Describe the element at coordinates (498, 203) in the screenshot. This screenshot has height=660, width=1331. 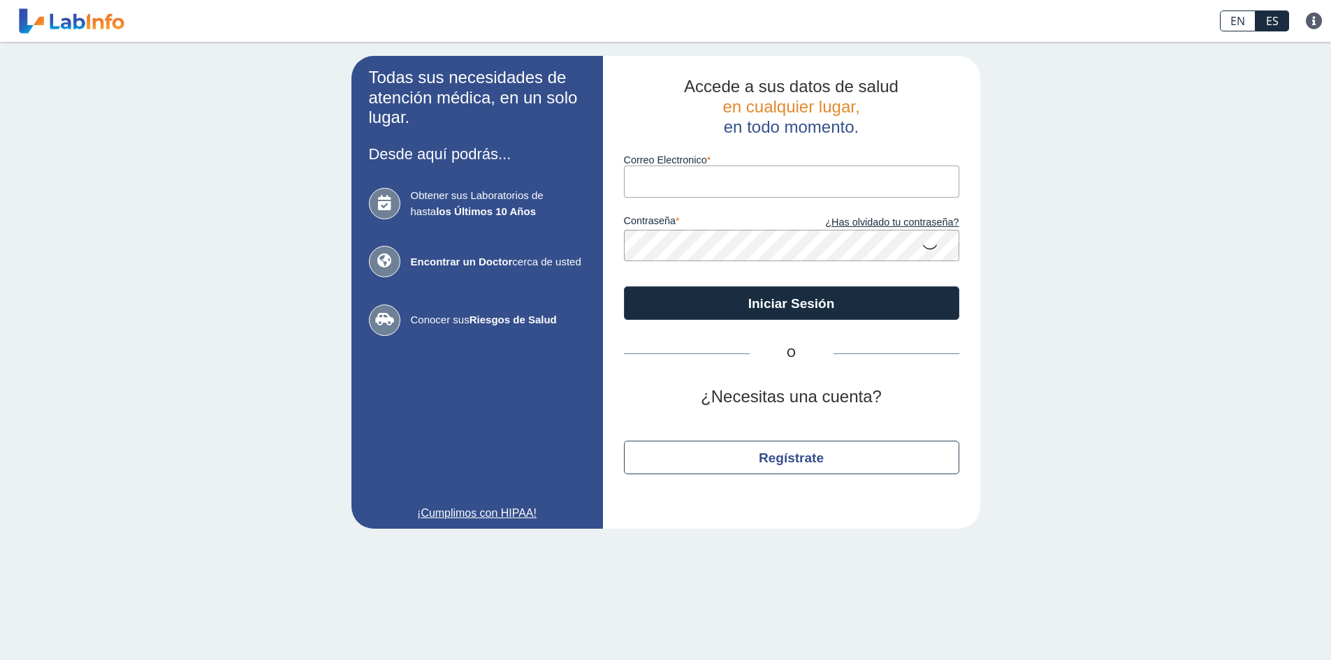
I see `span: Obtener sus Laboratorios de hasta` at that location.